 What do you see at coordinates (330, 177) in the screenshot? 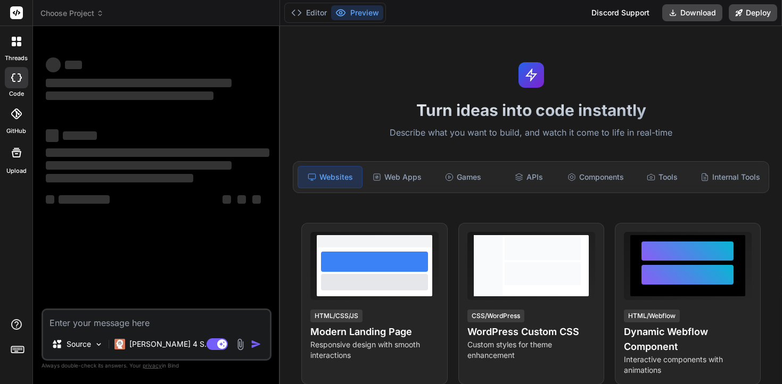
I see `div: Websites` at bounding box center [330, 177].